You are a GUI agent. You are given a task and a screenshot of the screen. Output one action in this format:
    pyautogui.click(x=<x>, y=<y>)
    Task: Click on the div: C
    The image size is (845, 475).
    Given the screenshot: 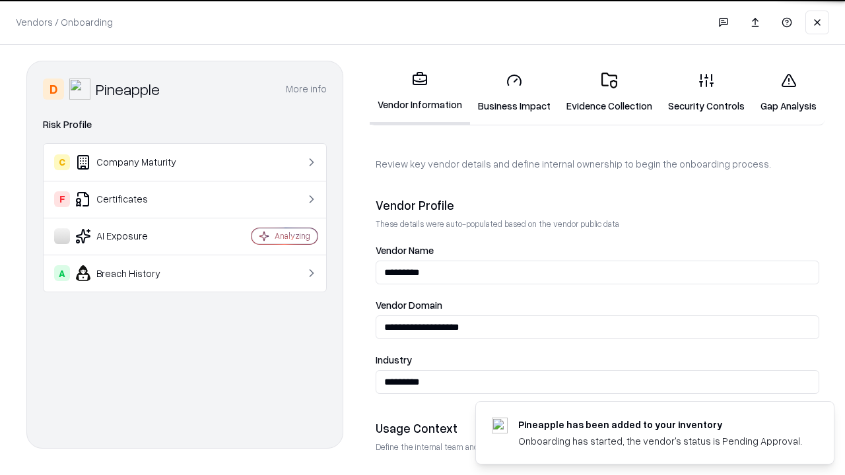 What is the action you would take?
    pyautogui.click(x=62, y=162)
    